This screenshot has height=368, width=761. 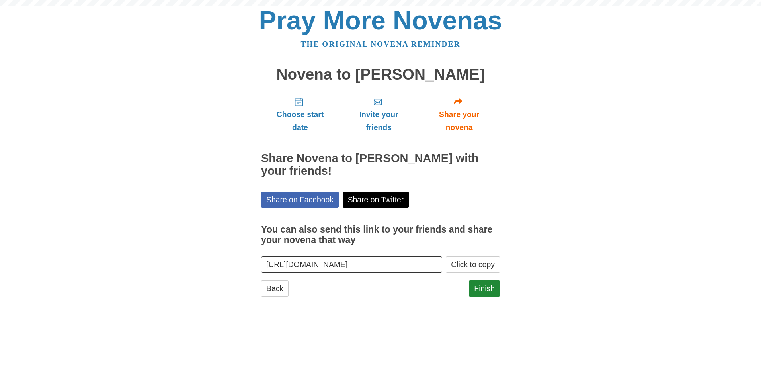 What do you see at coordinates (485, 288) in the screenshot?
I see `a: Finish` at bounding box center [485, 288].